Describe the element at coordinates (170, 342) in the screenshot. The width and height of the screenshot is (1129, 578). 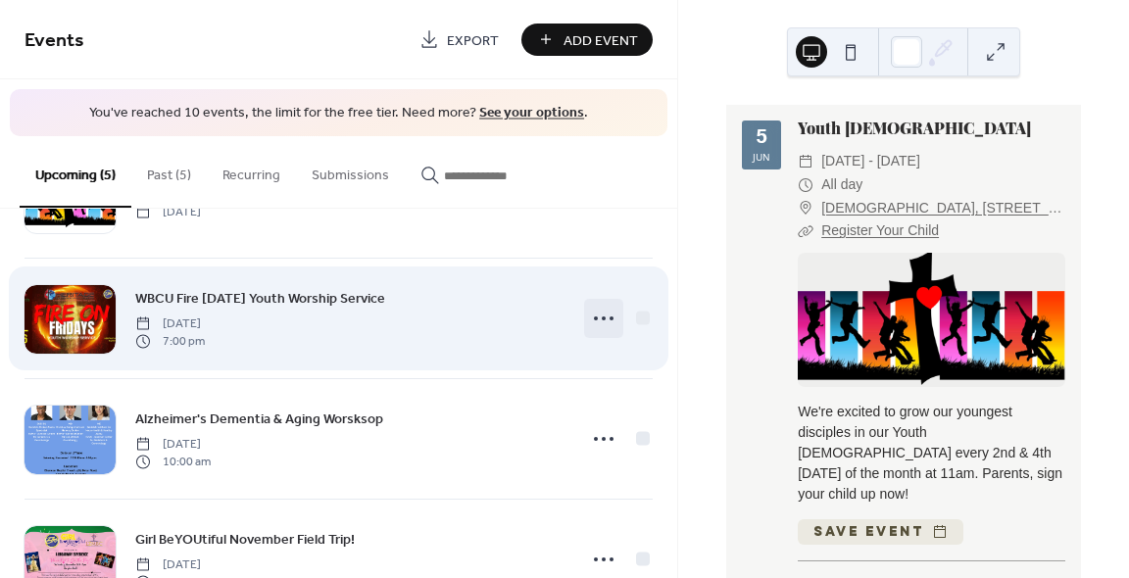
I see `span: 7:00 pm` at that location.